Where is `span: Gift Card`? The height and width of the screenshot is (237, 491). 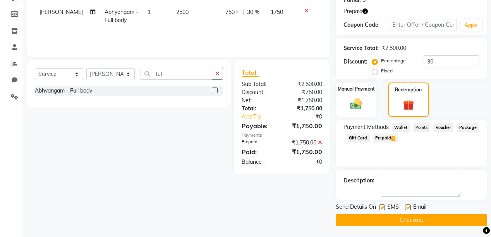 span: Gift Card is located at coordinates (358, 138).